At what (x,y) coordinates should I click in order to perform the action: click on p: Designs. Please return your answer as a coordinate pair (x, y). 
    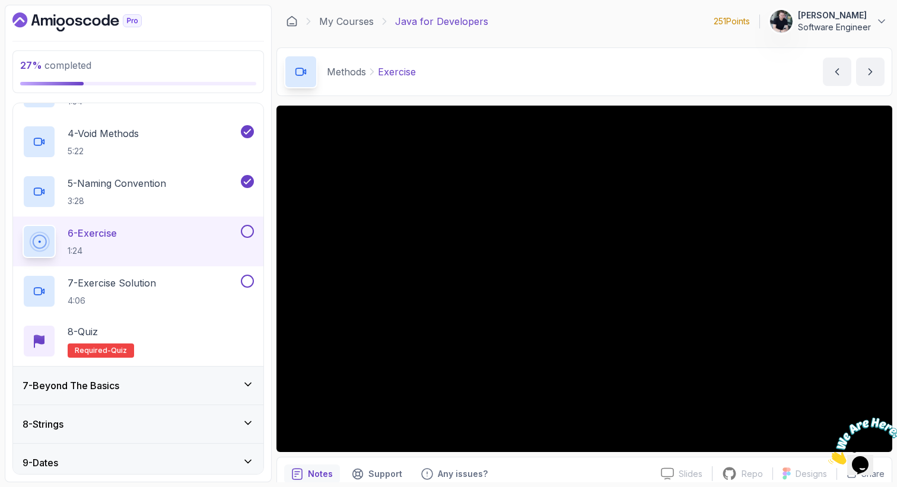
    Looking at the image, I should click on (811, 474).